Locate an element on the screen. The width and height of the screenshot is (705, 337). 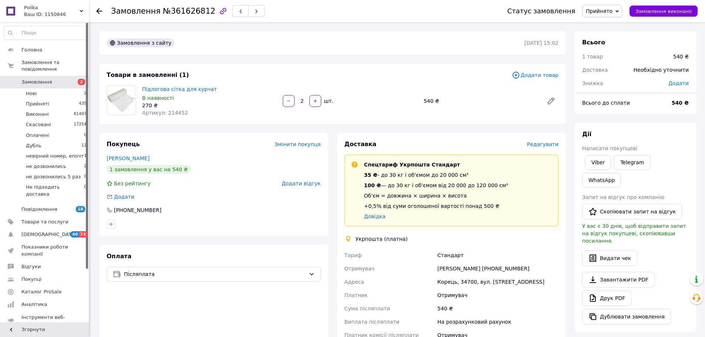
span: невірний номер, епочт is located at coordinates (55, 156).